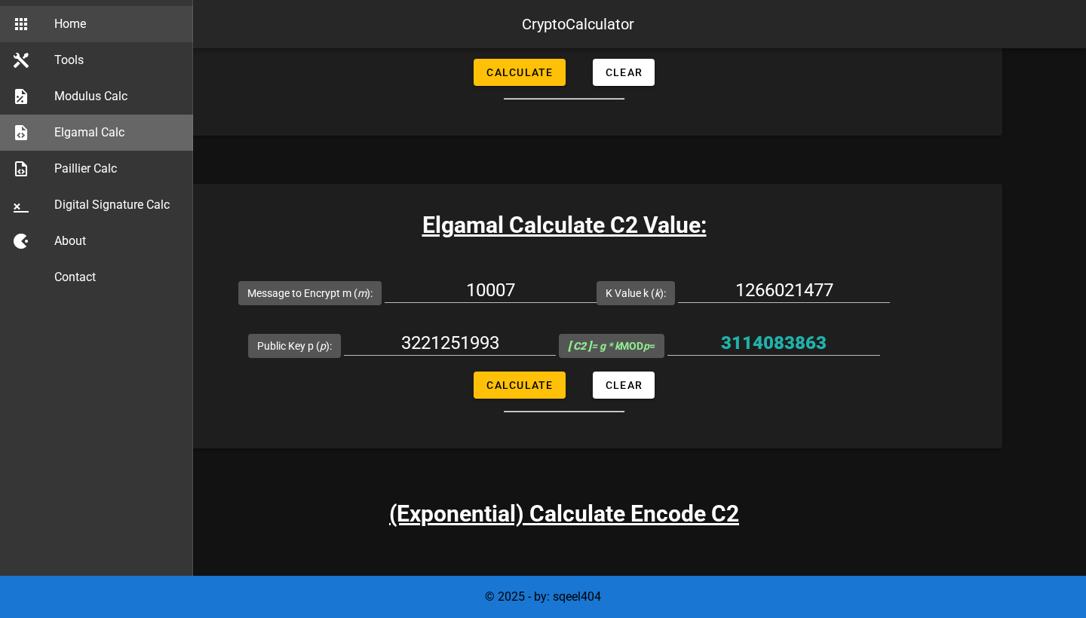  What do you see at coordinates (564, 225) in the screenshot?
I see `h3: Elgamal Calculate C2 Value:` at bounding box center [564, 225].